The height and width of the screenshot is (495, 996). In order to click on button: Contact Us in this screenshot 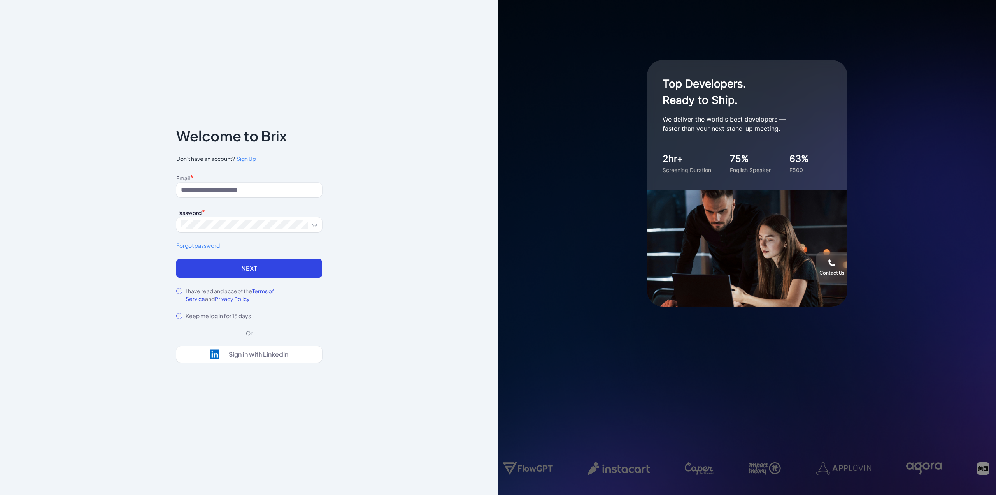, I will do `click(832, 267)`.